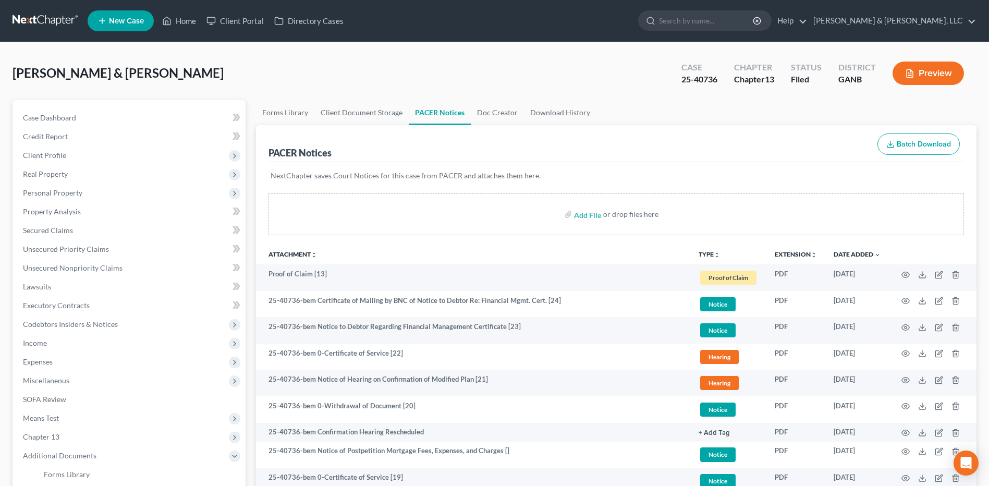 Image resolution: width=989 pixels, height=486 pixels. Describe the element at coordinates (300, 153) in the screenshot. I see `div: PACER Notices` at that location.